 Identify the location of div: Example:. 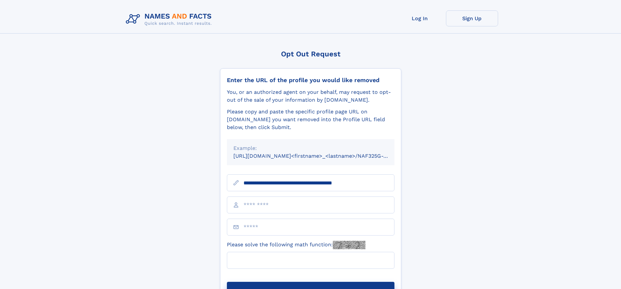
(311, 148).